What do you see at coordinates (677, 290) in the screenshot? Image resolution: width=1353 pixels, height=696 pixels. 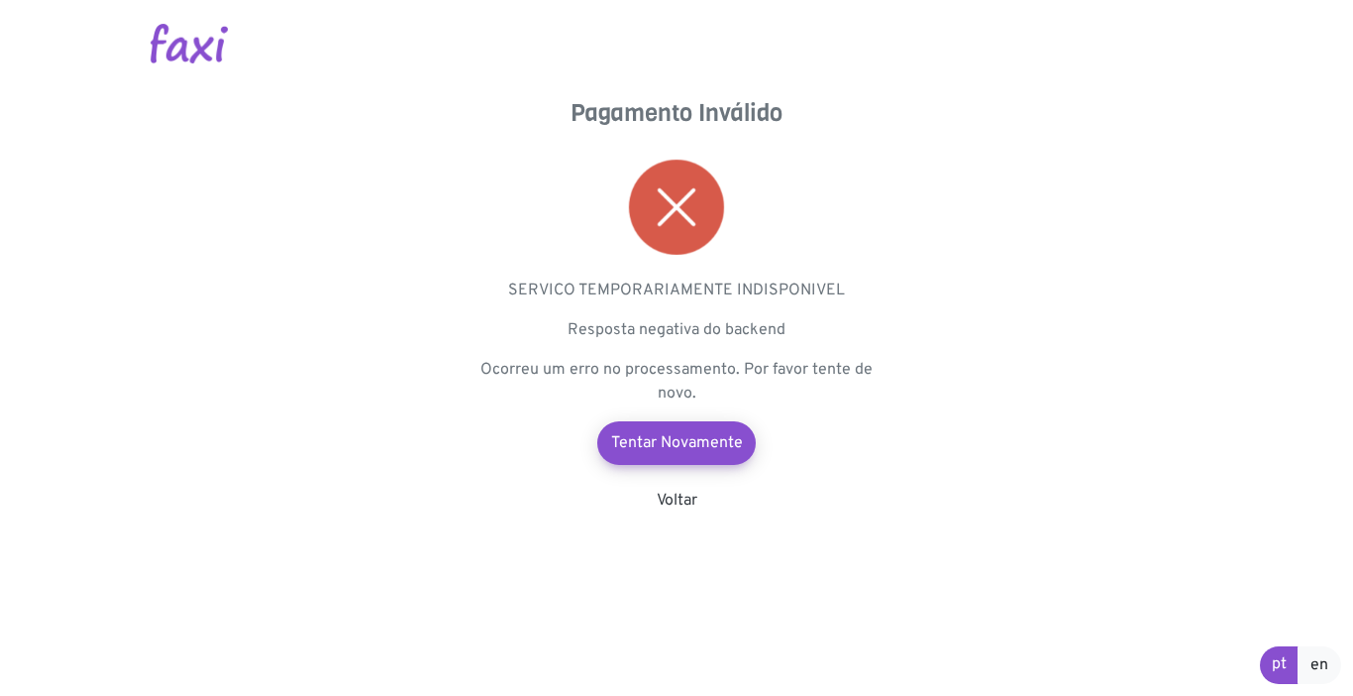 I see `p: SERVICO TEMPORARIAMENTE INDISPONIVEL` at bounding box center [677, 290].